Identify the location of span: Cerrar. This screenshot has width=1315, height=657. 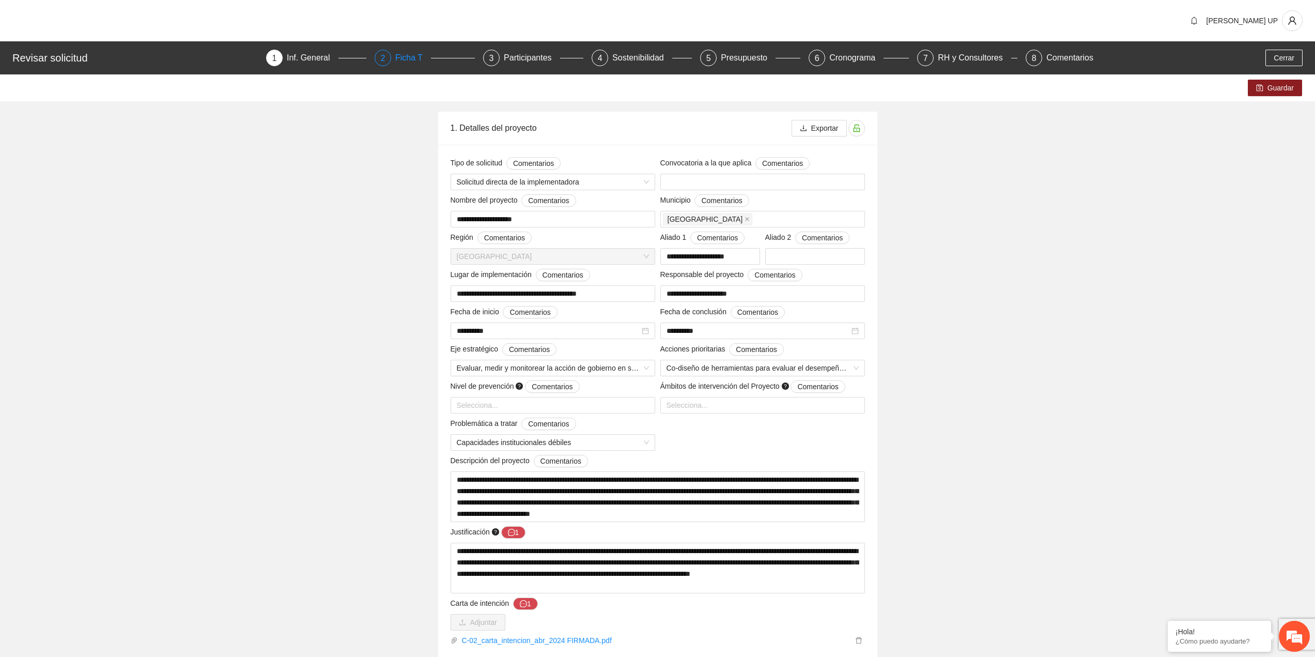
(1284, 58).